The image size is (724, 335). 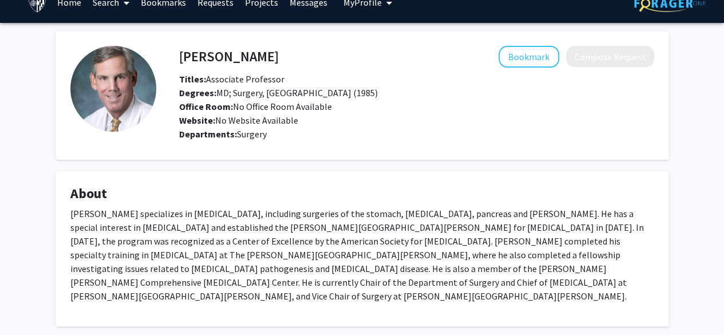 I want to click on span: Associate Professor, so click(x=232, y=79).